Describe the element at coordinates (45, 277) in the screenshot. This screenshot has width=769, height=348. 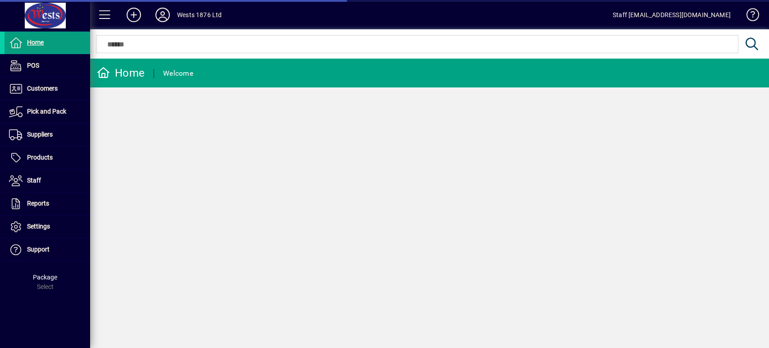
I see `span: Package` at that location.